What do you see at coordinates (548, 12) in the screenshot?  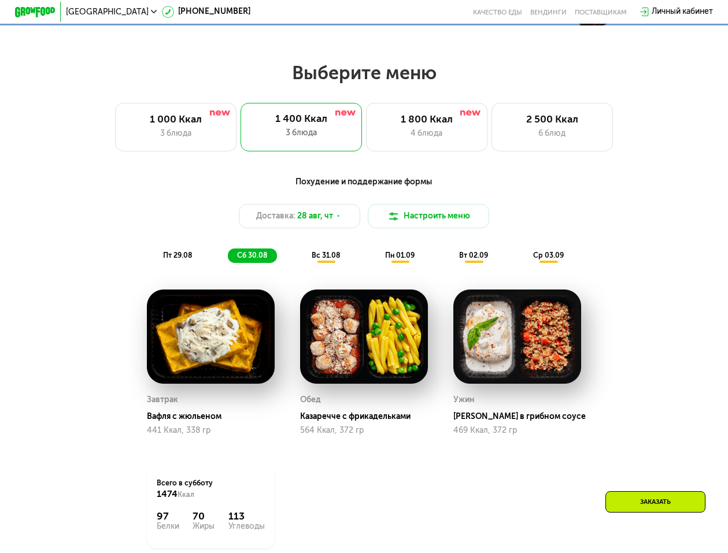 I see `a: Вендинги` at bounding box center [548, 12].